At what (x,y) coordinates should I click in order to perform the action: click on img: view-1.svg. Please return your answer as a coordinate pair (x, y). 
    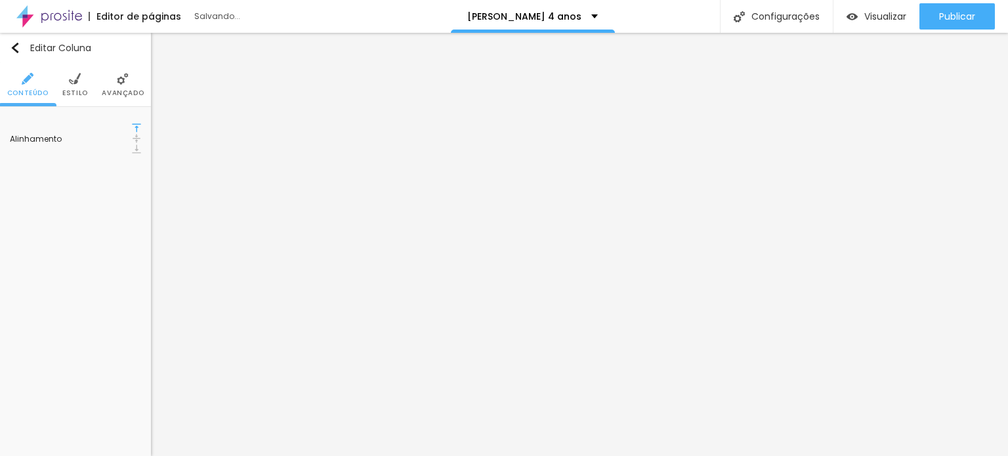
    Looking at the image, I should click on (852, 16).